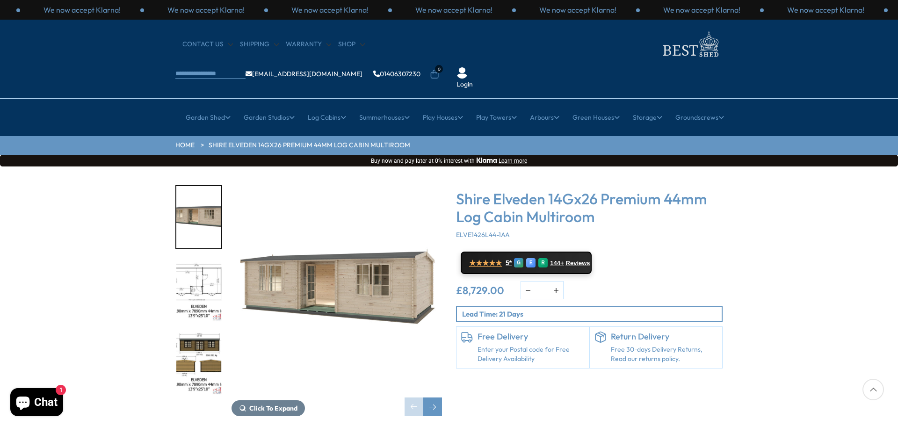  Describe the element at coordinates (199, 290) in the screenshot. I see `div: 2 / 10` at that location.